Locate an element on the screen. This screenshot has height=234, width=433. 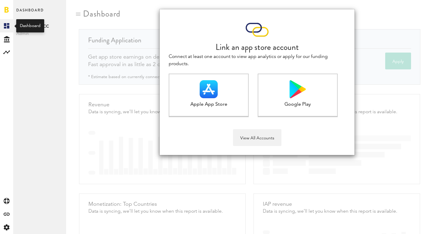
div: Connect at least one account to view app analytics or apply for our funding products. is located at coordinates (257, 60).